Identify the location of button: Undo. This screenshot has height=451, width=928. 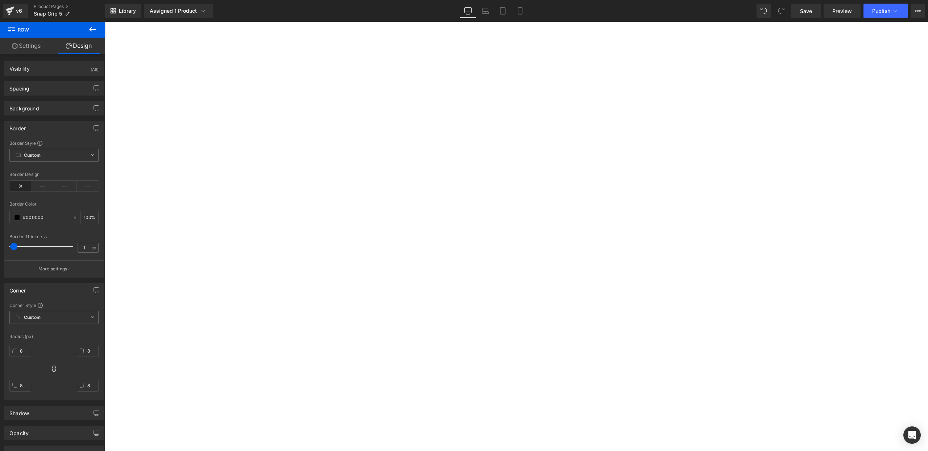
(763, 11).